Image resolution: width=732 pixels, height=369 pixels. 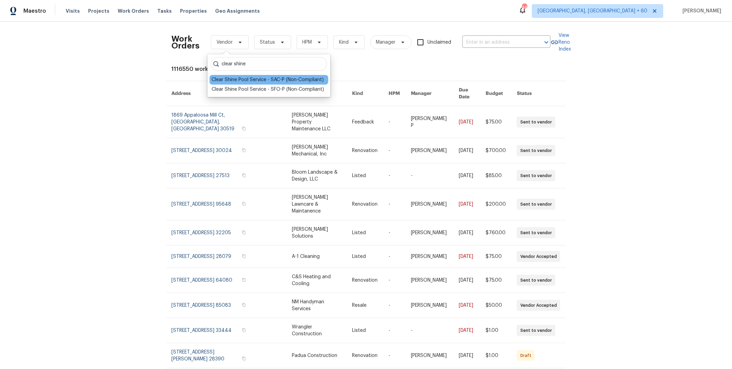 What do you see at coordinates (538, 94) in the screenshot?
I see `th: Status` at bounding box center [538, 94].